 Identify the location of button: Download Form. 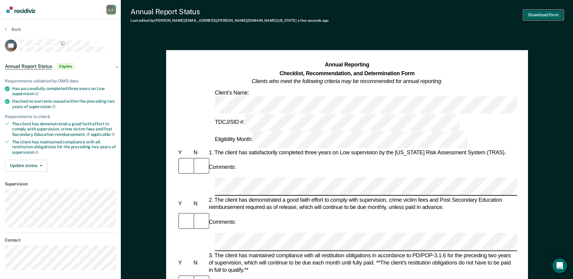
(543, 15).